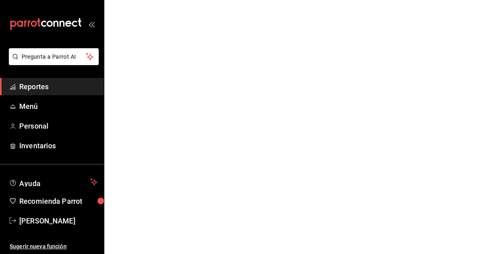 Image resolution: width=504 pixels, height=254 pixels. I want to click on span: Ayuda, so click(53, 182).